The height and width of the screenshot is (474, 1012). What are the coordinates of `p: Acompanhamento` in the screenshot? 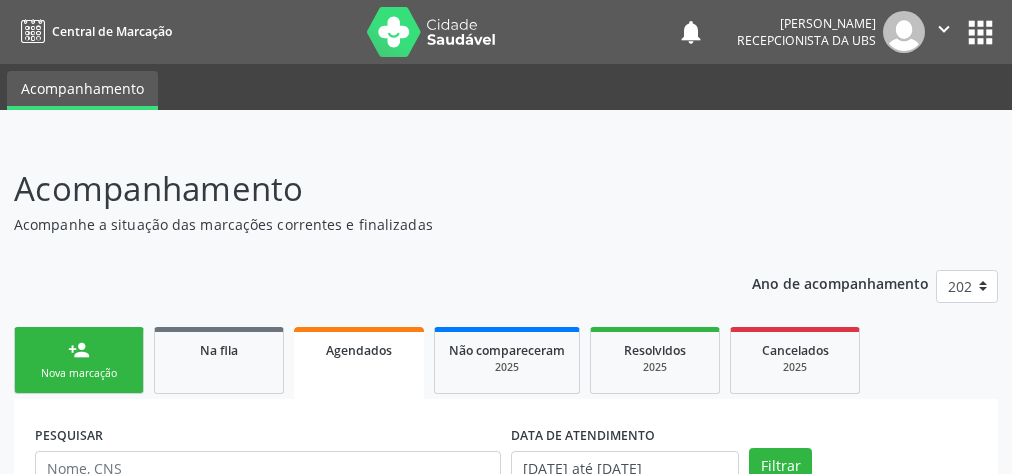 It's located at (358, 189).